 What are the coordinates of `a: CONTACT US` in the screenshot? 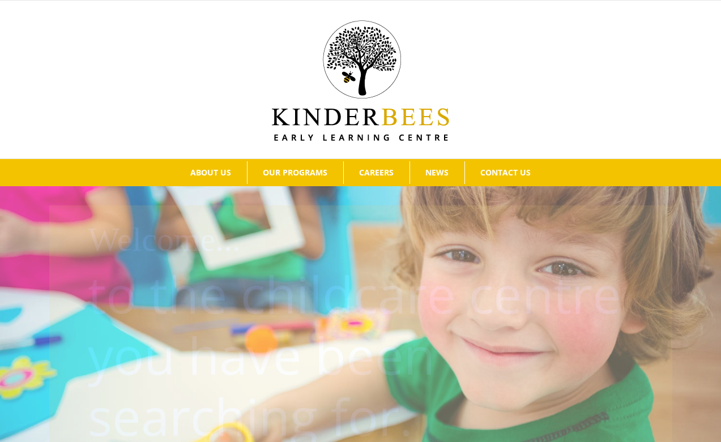 It's located at (506, 173).